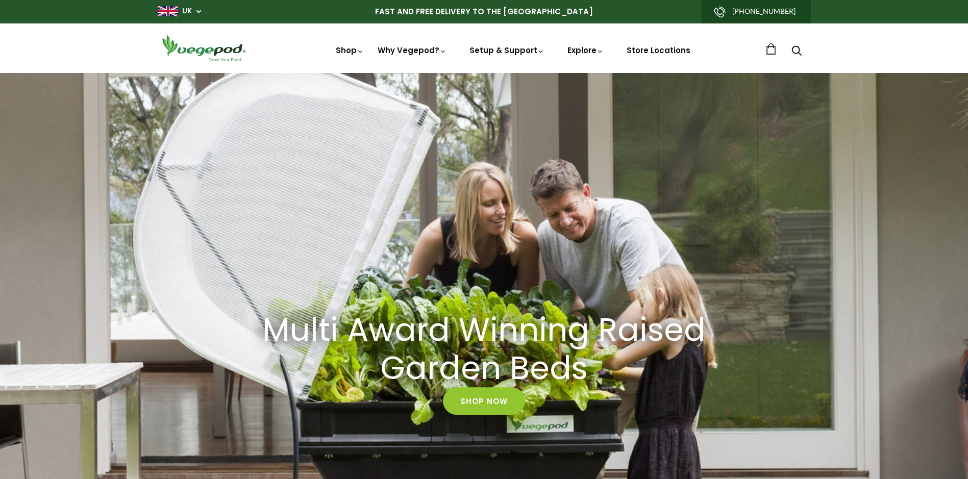 This screenshot has height=479, width=968. I want to click on a: Why Vegepod?, so click(412, 50).